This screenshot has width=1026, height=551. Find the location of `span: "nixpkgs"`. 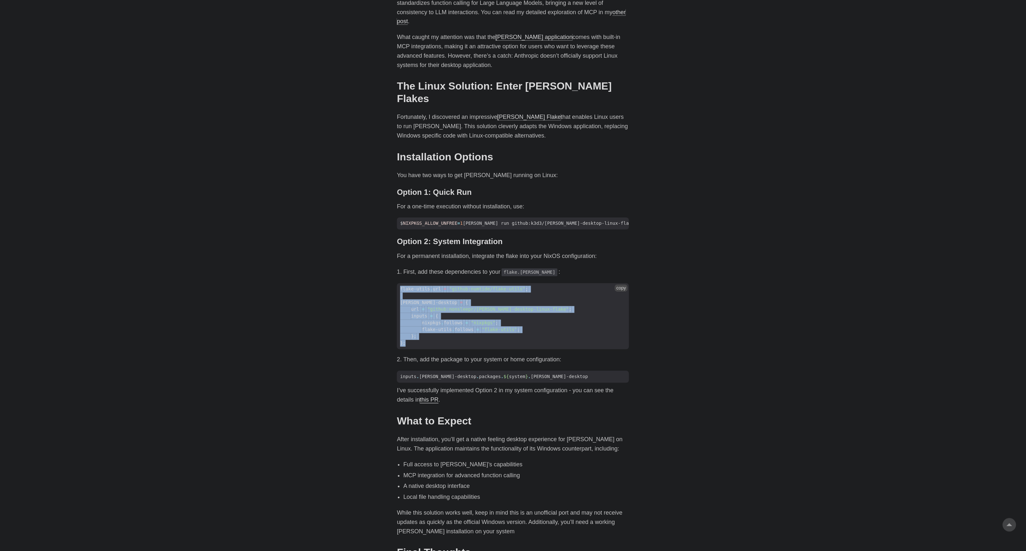

span: "nixpkgs" is located at coordinates (483, 323).